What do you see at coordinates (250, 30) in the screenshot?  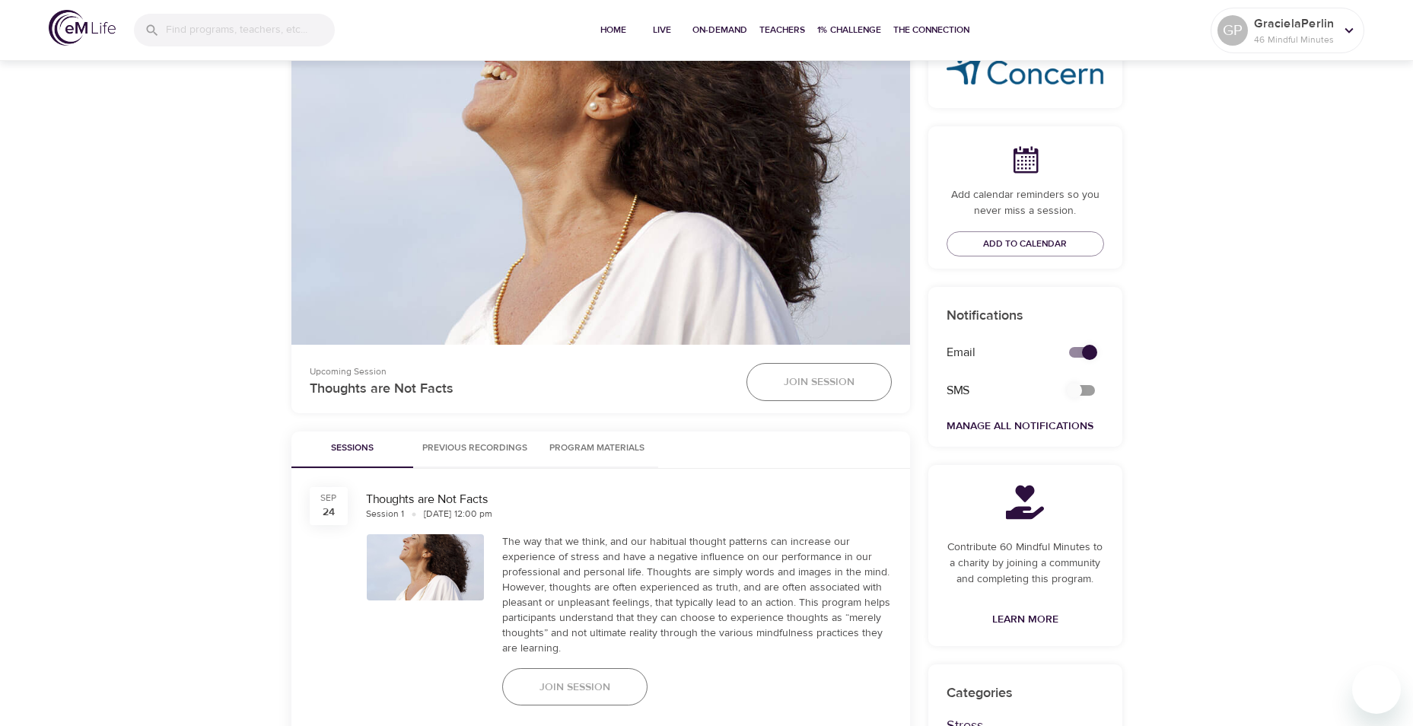 I see `input: Find programs, teachers, etc...` at bounding box center [250, 30].